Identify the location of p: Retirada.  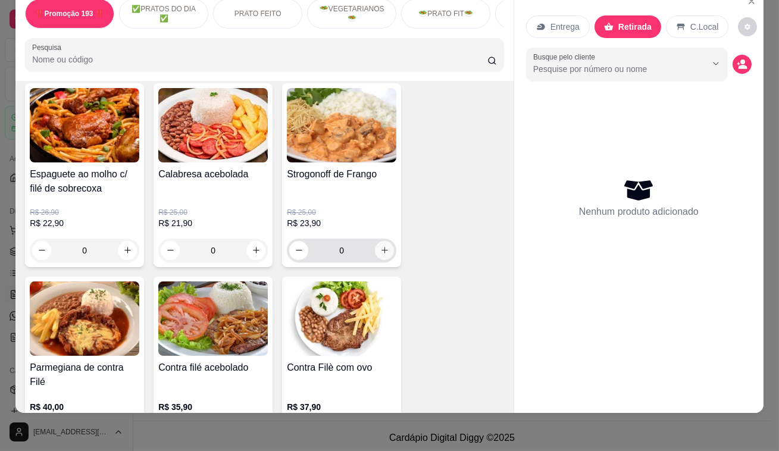
(635, 27).